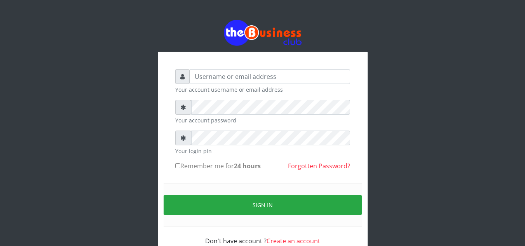  I want to click on small: Your login pin, so click(263, 151).